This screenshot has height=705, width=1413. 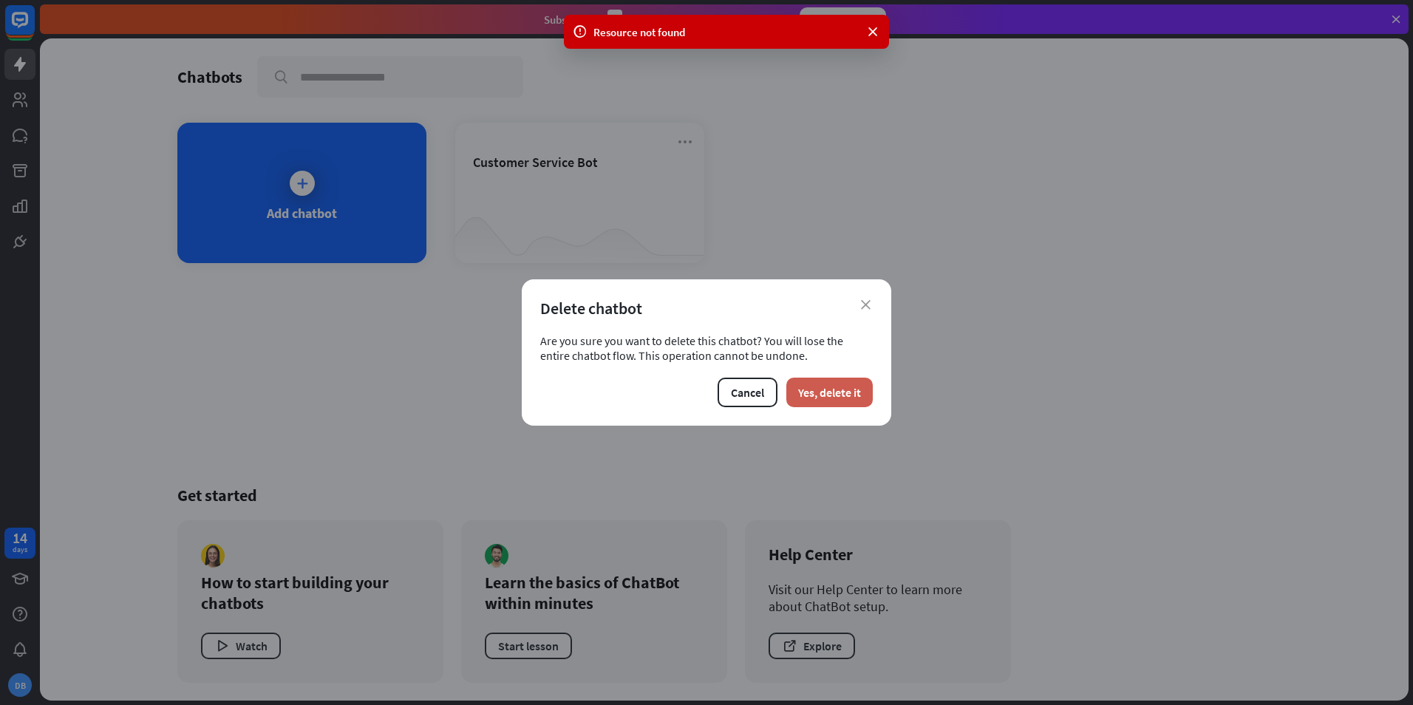 What do you see at coordinates (707, 308) in the screenshot?
I see `div: Delete chatbot` at bounding box center [707, 308].